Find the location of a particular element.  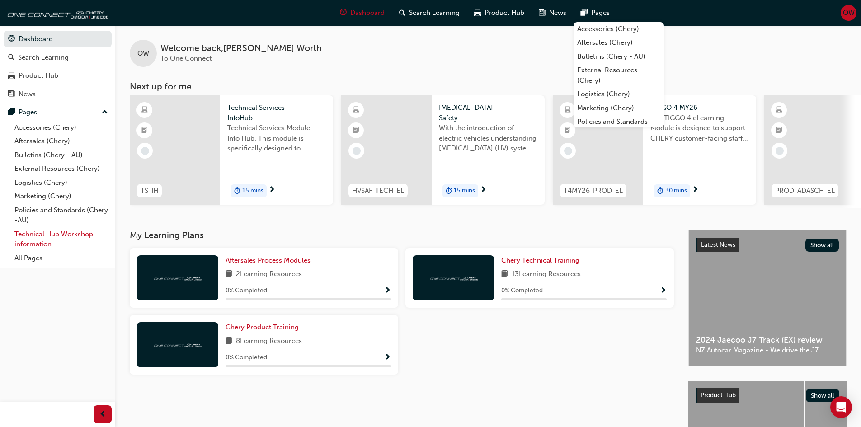

span: NZ Autocar Magazine - We drive the J7. is located at coordinates (768, 350).